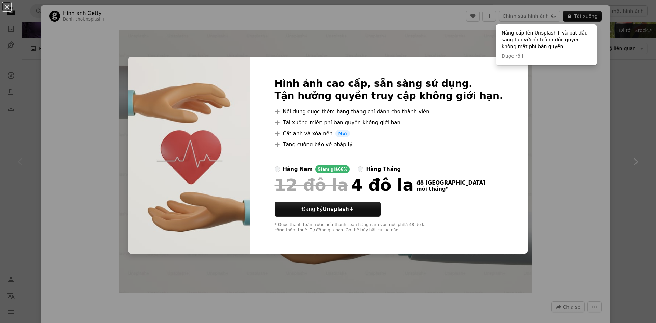  What do you see at coordinates (328, 169) in the screenshot?
I see `font: Giảm giá` at bounding box center [328, 169].